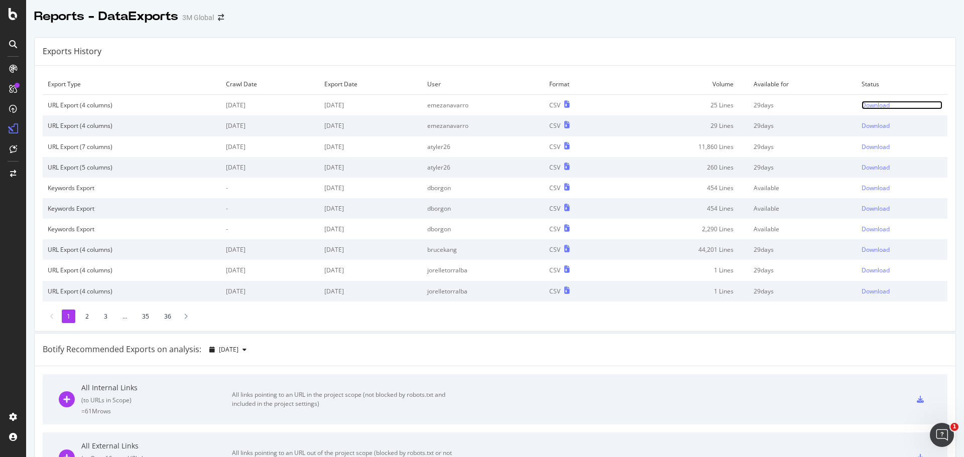 This screenshot has height=457, width=964. What do you see at coordinates (168, 316) in the screenshot?
I see `li: 36` at bounding box center [168, 316].